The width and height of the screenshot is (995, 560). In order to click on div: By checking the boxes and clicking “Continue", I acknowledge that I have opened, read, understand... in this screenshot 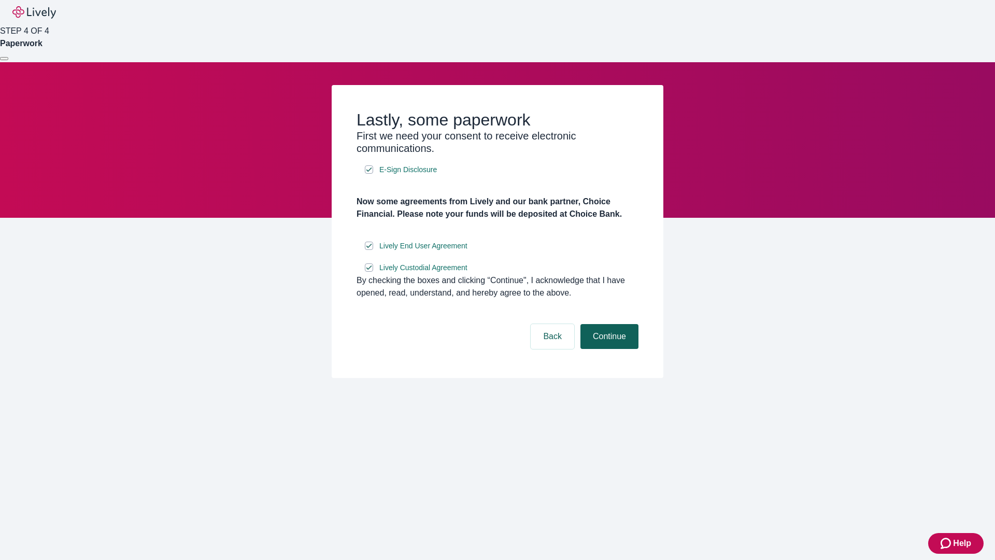, I will do `click(498, 287)`.